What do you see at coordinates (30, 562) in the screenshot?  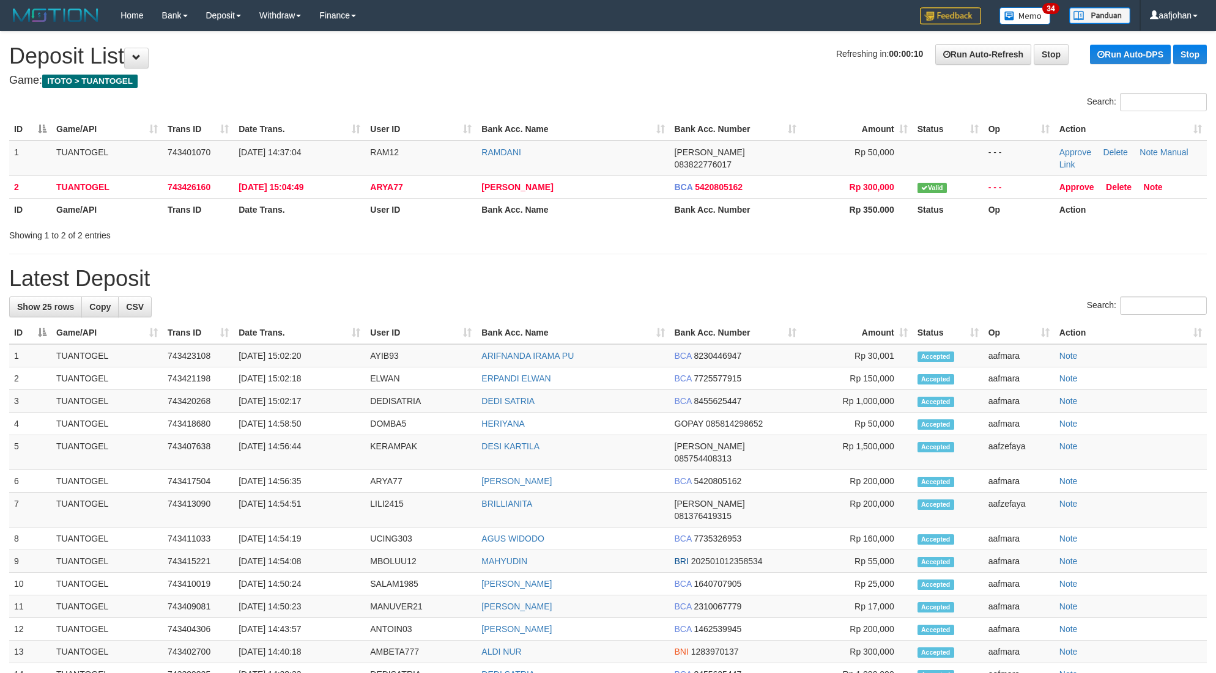 I see `td: 9` at bounding box center [30, 562].